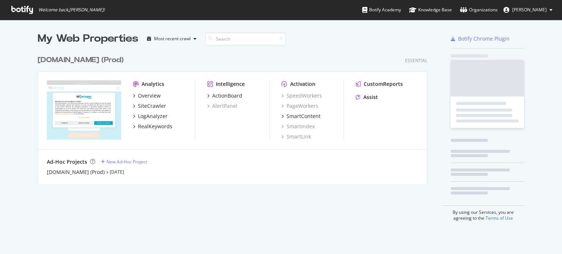  Describe the element at coordinates (222, 106) in the screenshot. I see `a: AlertPanel` at that location.